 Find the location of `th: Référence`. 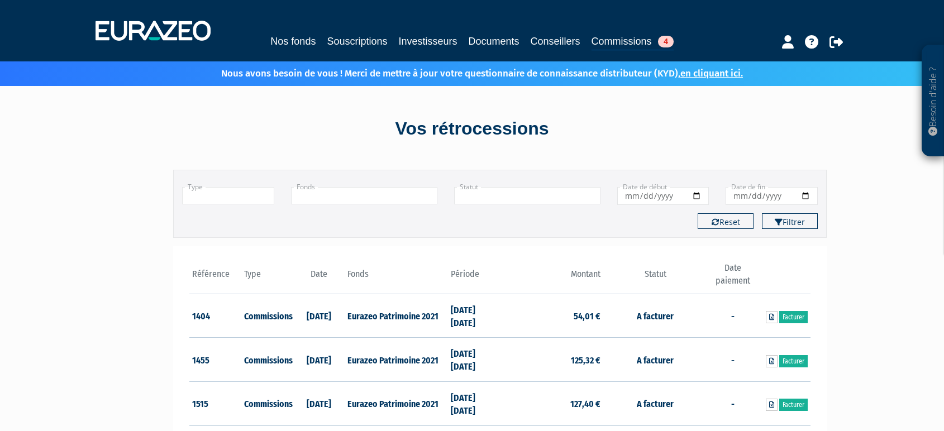

th: Référence is located at coordinates (215, 278).